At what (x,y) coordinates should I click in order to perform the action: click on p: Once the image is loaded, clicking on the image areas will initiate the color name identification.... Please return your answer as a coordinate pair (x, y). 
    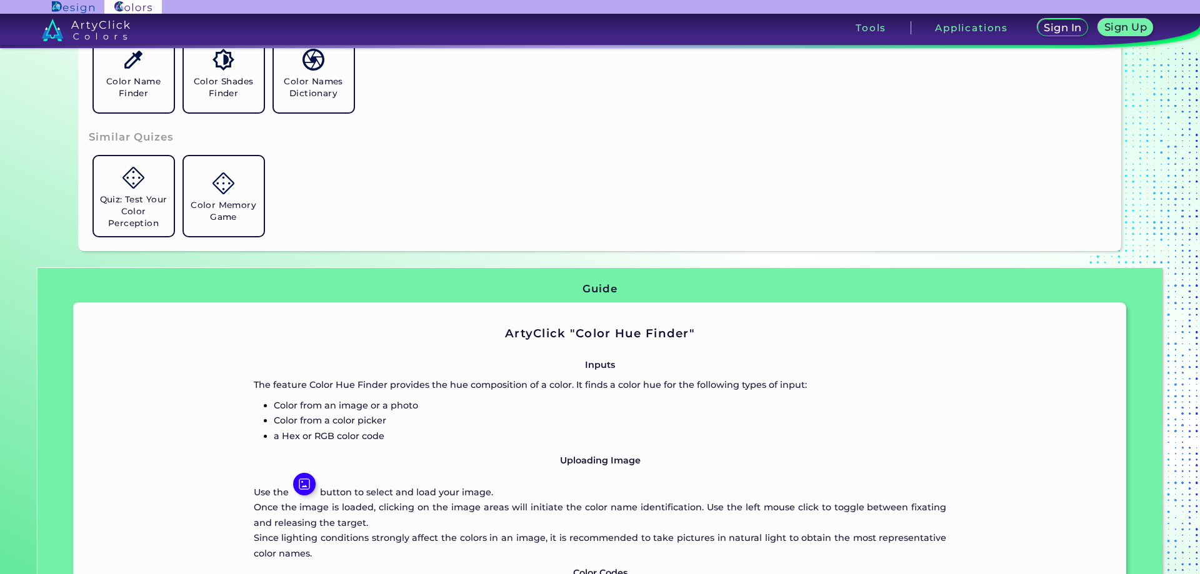
    Looking at the image, I should click on (600, 515).